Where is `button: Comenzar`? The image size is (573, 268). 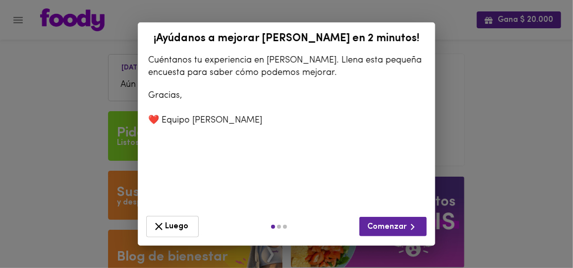 button: Comenzar is located at coordinates (393, 226).